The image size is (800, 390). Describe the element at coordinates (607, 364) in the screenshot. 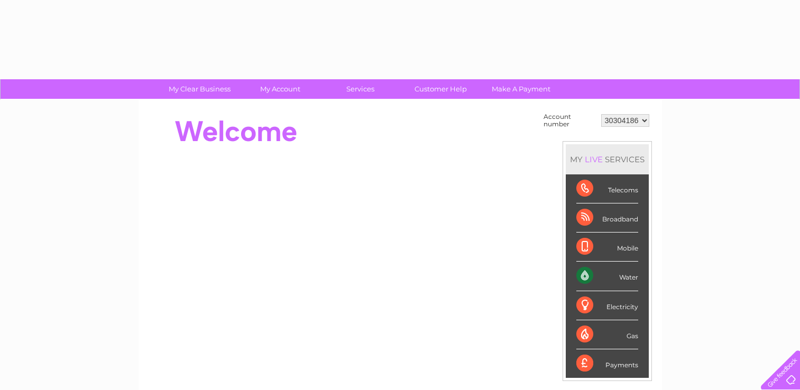

I see `div: Payments` at that location.